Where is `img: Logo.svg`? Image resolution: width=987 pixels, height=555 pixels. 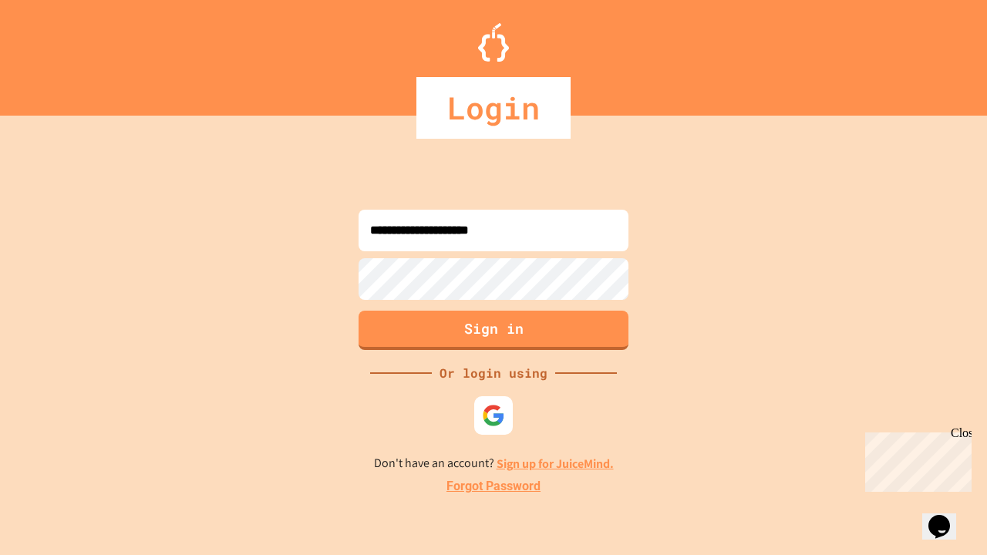
img: Logo.svg is located at coordinates (494, 42).